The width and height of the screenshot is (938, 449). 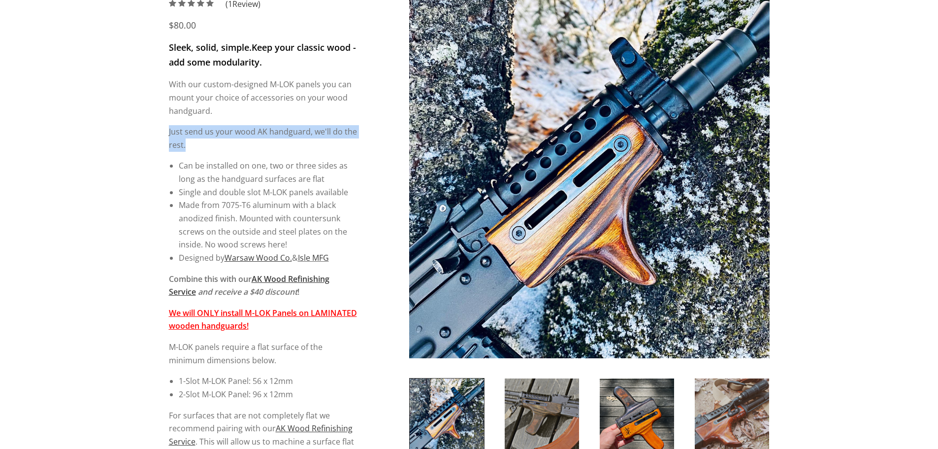 I want to click on li: Designed by &, so click(x=268, y=258).